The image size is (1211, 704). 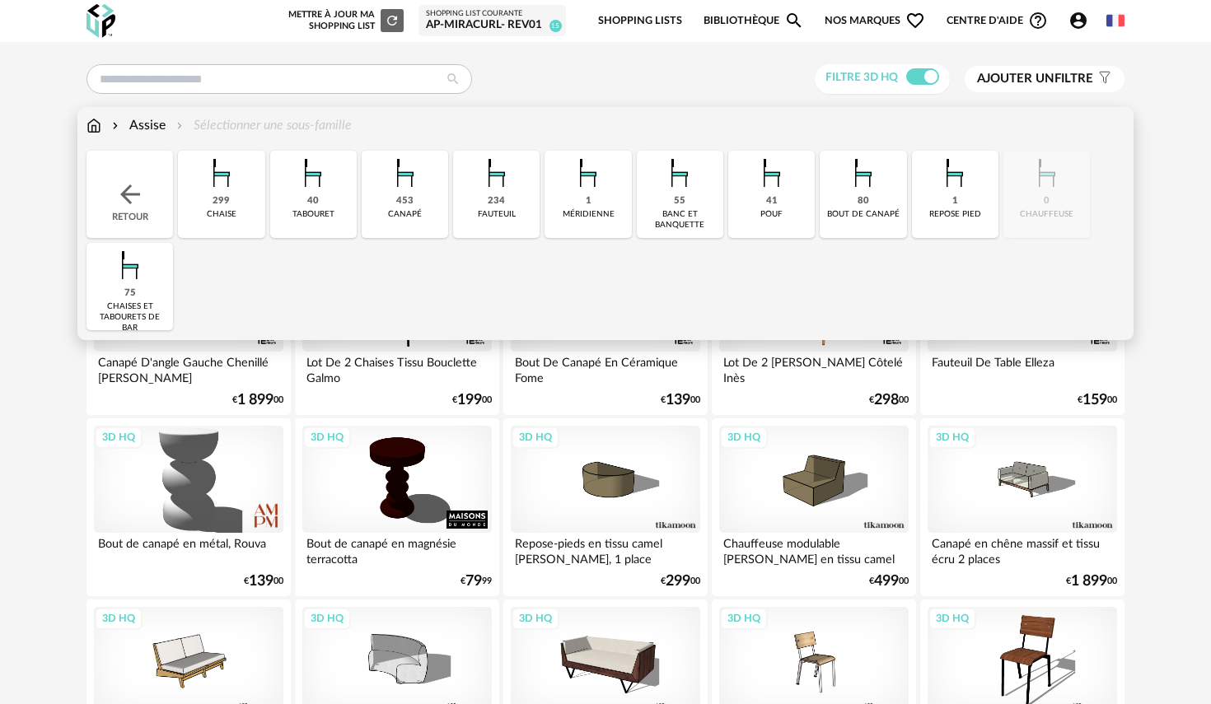 What do you see at coordinates (189, 507) in the screenshot?
I see `a: 3D HQ Bout de canapé en métal, Rouva €13900` at bounding box center [189, 507].